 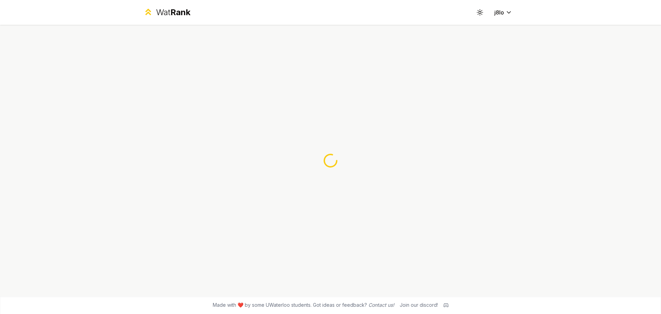 What do you see at coordinates (173, 12) in the screenshot?
I see `div: Wat` at bounding box center [173, 12].